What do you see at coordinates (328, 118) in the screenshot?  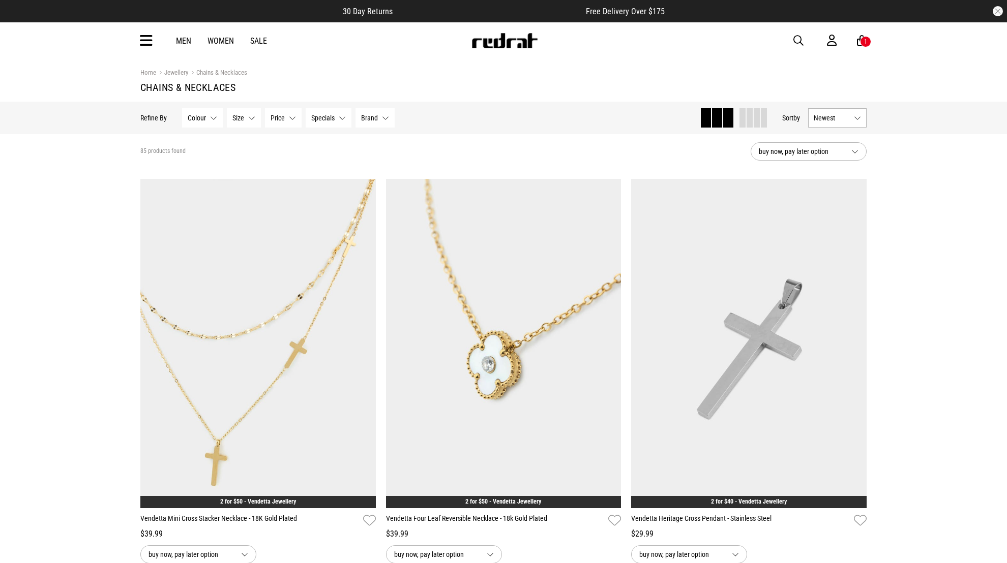 I see `button: Specials` at bounding box center [328, 118].